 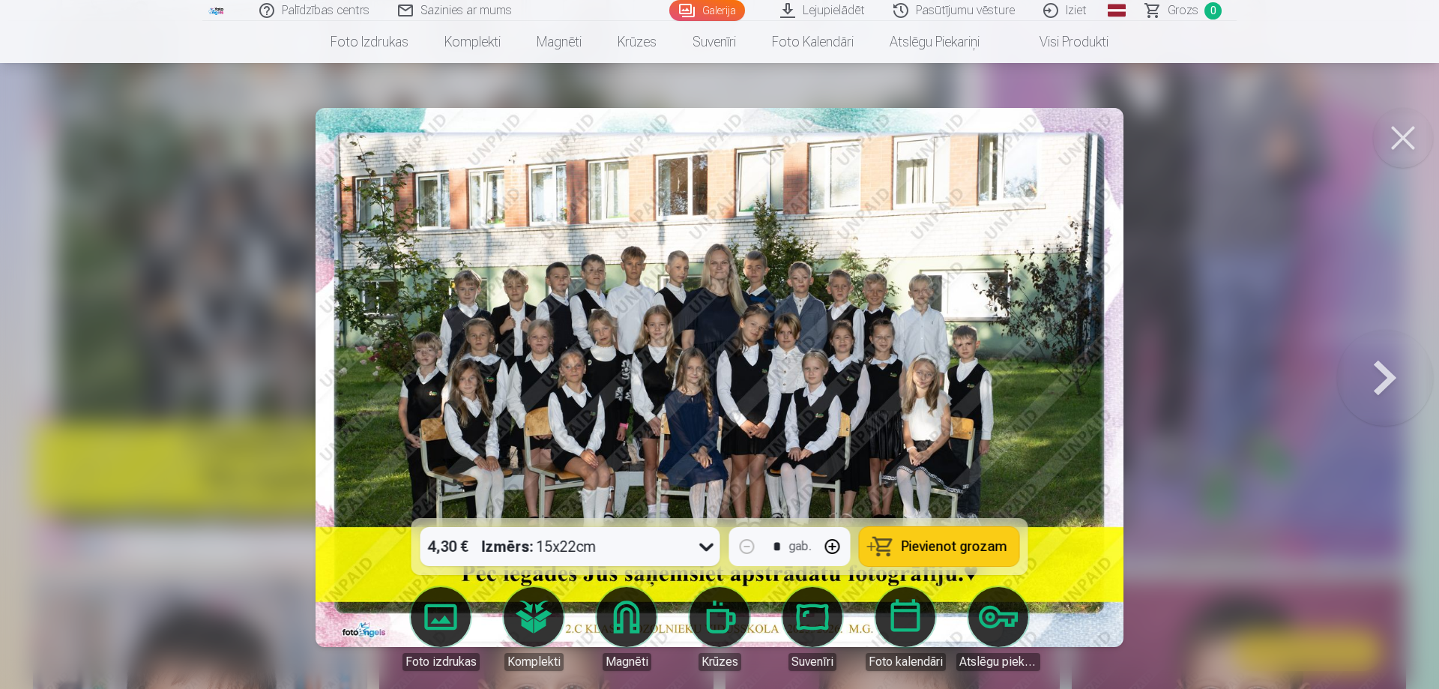 What do you see at coordinates (1062, 42) in the screenshot?
I see `a: Visi produkti` at bounding box center [1062, 42].